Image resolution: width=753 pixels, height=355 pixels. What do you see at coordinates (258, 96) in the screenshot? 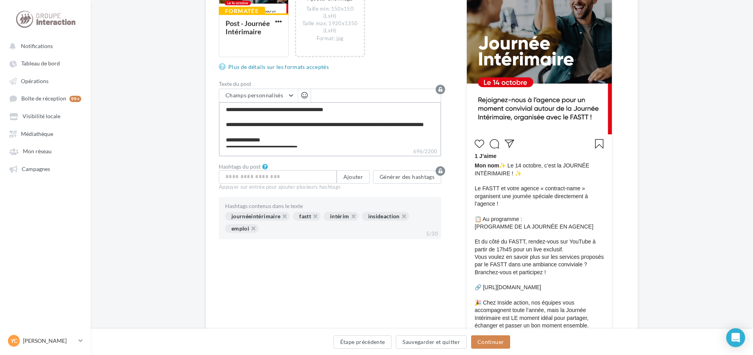
I see `button: Champs personnalisés` at bounding box center [258, 96].